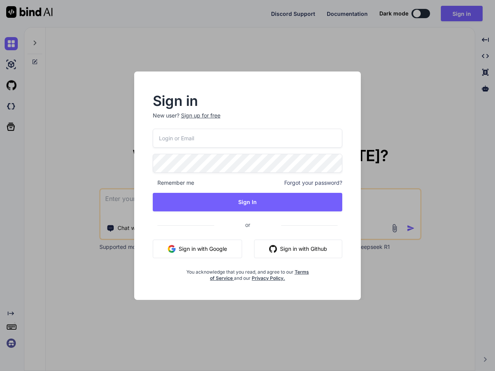 This screenshot has width=495, height=371. What do you see at coordinates (247, 273) in the screenshot?
I see `div: You acknowledge that you read, and agree to our and our` at bounding box center [247, 273].